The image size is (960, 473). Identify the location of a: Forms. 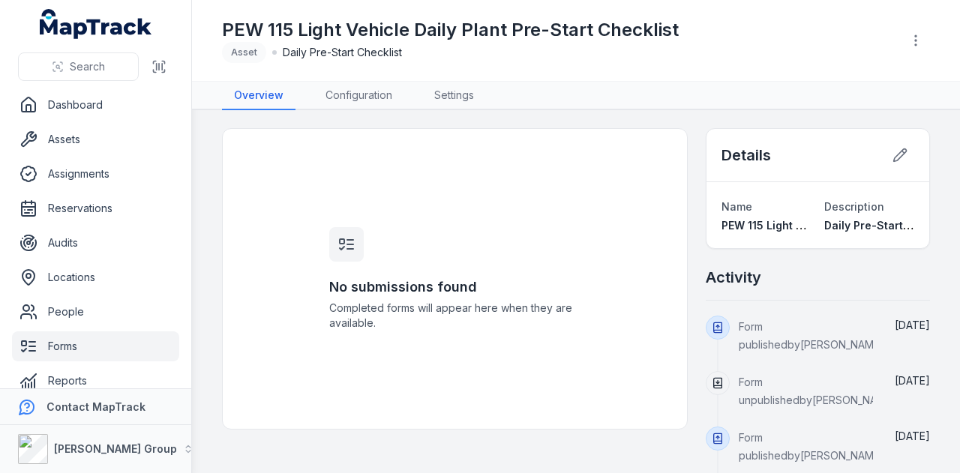
(95, 347).